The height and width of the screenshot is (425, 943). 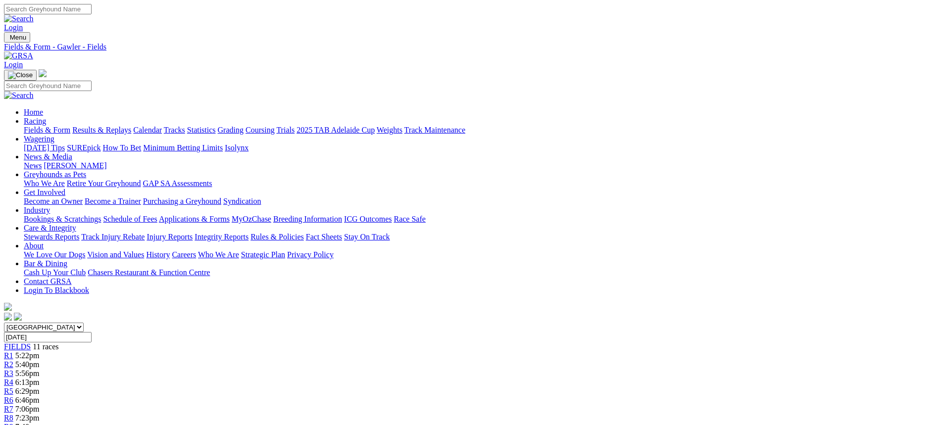 I want to click on div: Industry, so click(x=481, y=219).